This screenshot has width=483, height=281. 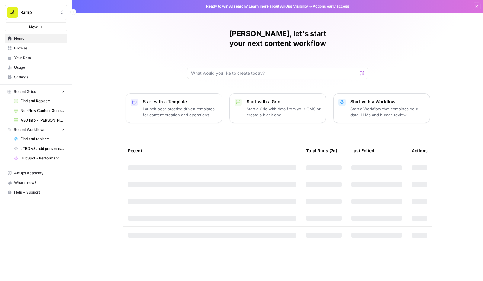 I want to click on p: Start a Grid with data from your CMS or create a blank one, so click(x=284, y=112).